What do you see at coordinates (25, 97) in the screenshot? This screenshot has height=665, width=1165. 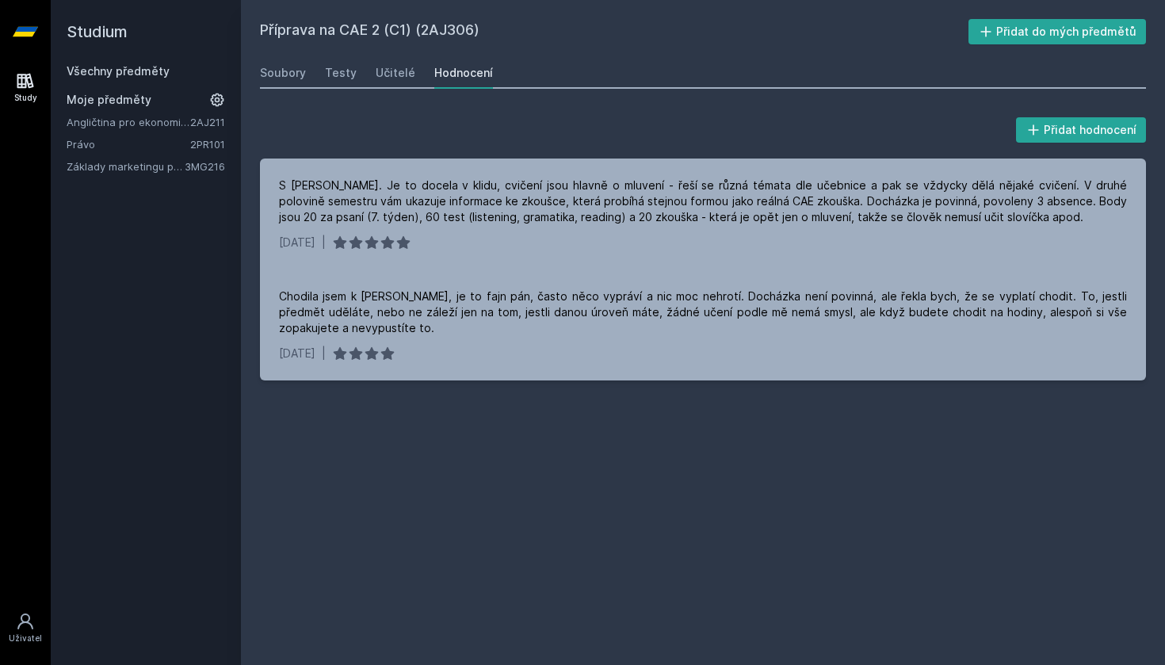 I see `div: Study` at bounding box center [25, 97].